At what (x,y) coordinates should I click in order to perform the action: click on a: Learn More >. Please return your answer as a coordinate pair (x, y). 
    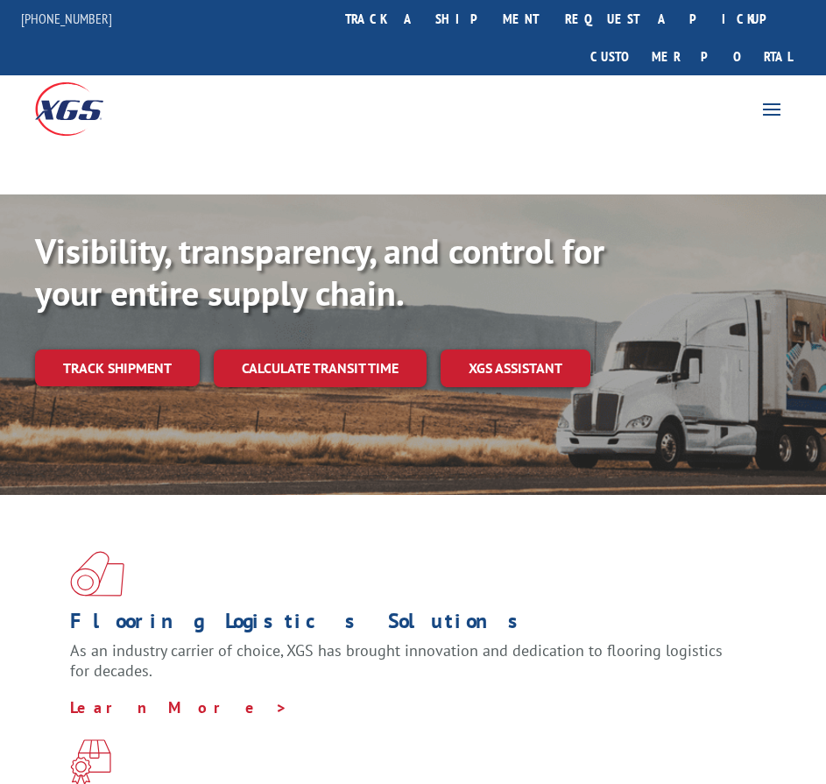
    Looking at the image, I should click on (179, 707).